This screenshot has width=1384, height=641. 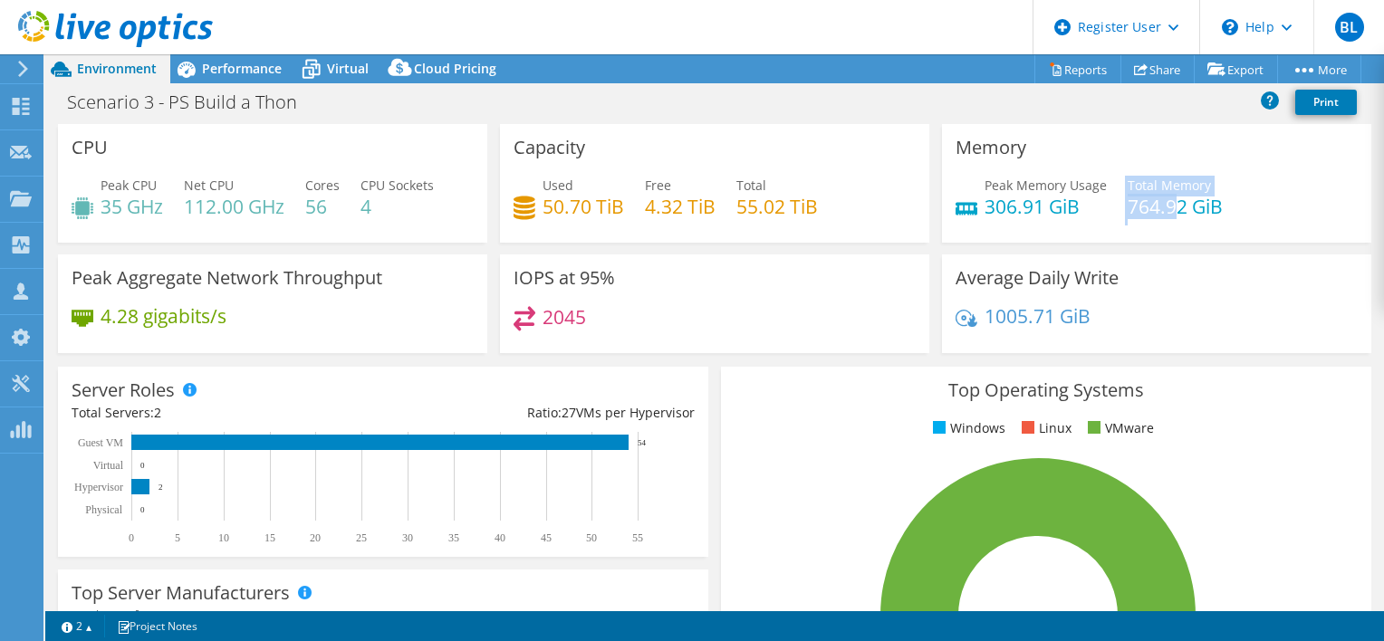 What do you see at coordinates (99, 487) in the screenshot?
I see `text: Hypervisor` at bounding box center [99, 487].